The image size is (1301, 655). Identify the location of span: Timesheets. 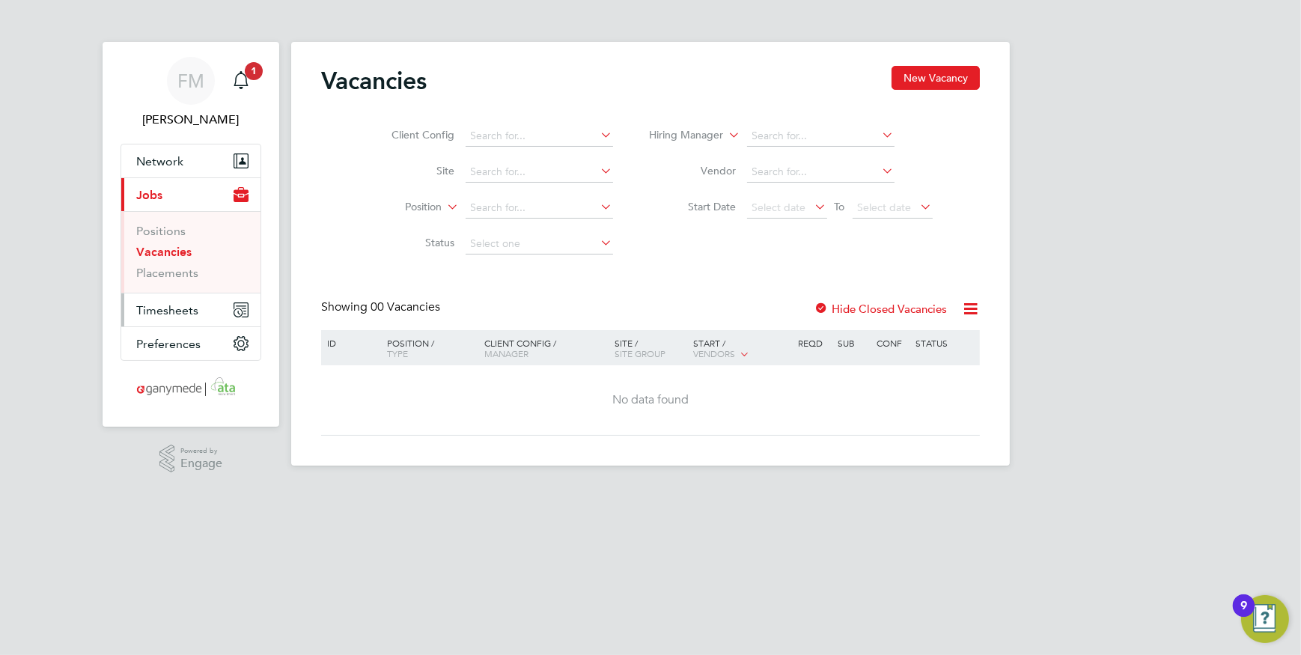
(167, 310).